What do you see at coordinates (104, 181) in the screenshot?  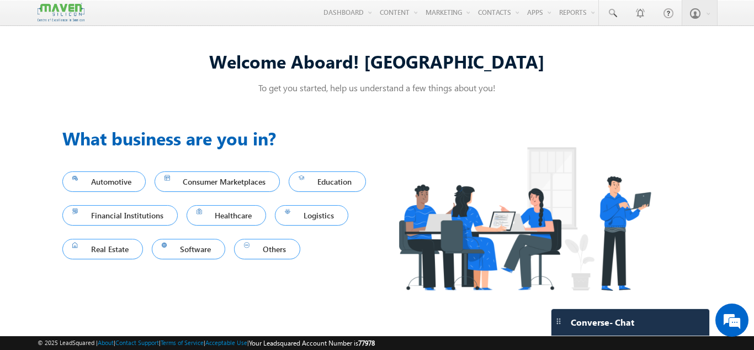 I see `span: Automotive` at bounding box center [104, 181].